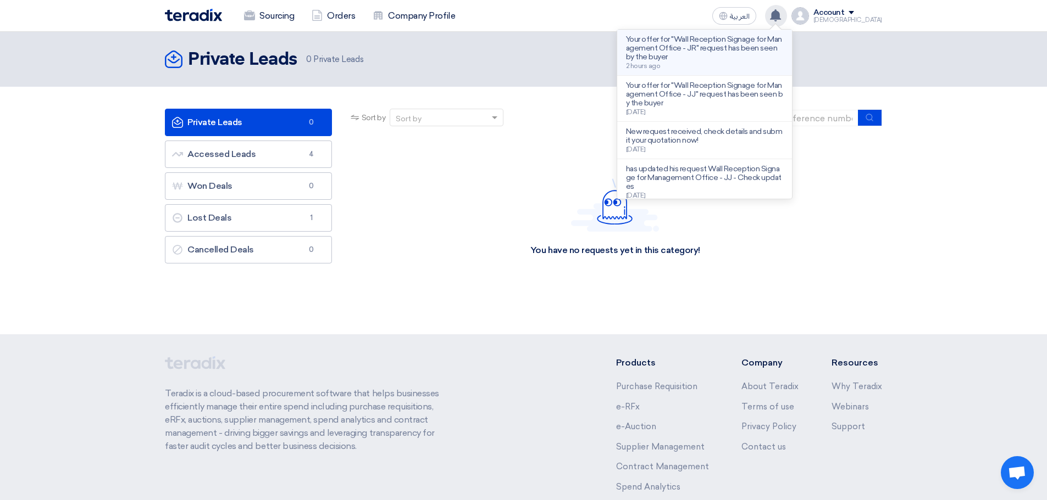 The image size is (1047, 500). What do you see at coordinates (704, 48) in the screenshot?
I see `p: Your offer for "Wall Reception Signage for Management Office - JR" request has been seen by the b...` at bounding box center [704, 48].